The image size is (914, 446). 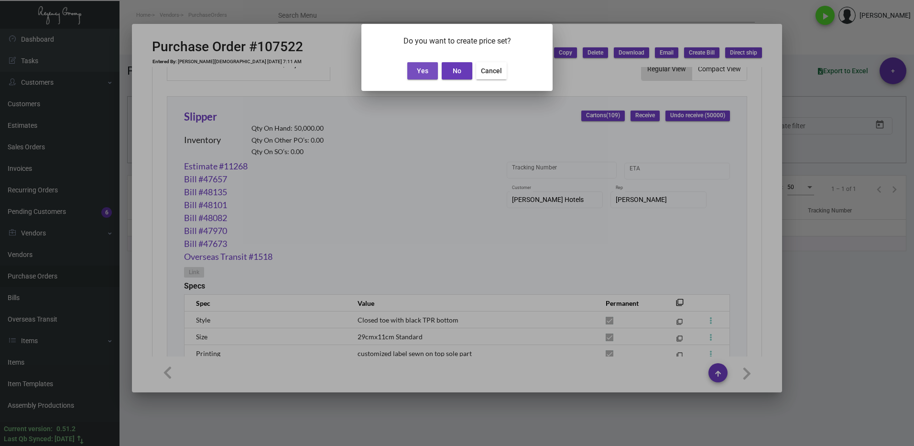 I want to click on button: Cancel, so click(x=491, y=71).